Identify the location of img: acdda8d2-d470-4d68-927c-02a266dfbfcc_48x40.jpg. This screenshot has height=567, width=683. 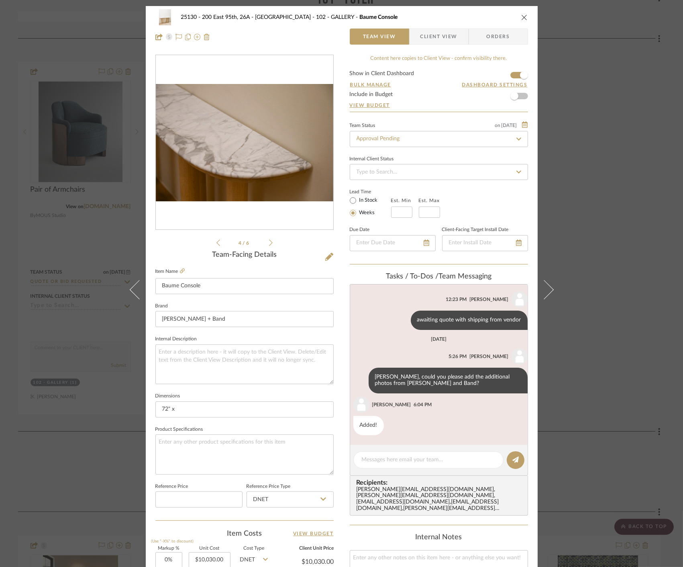
(165, 17).